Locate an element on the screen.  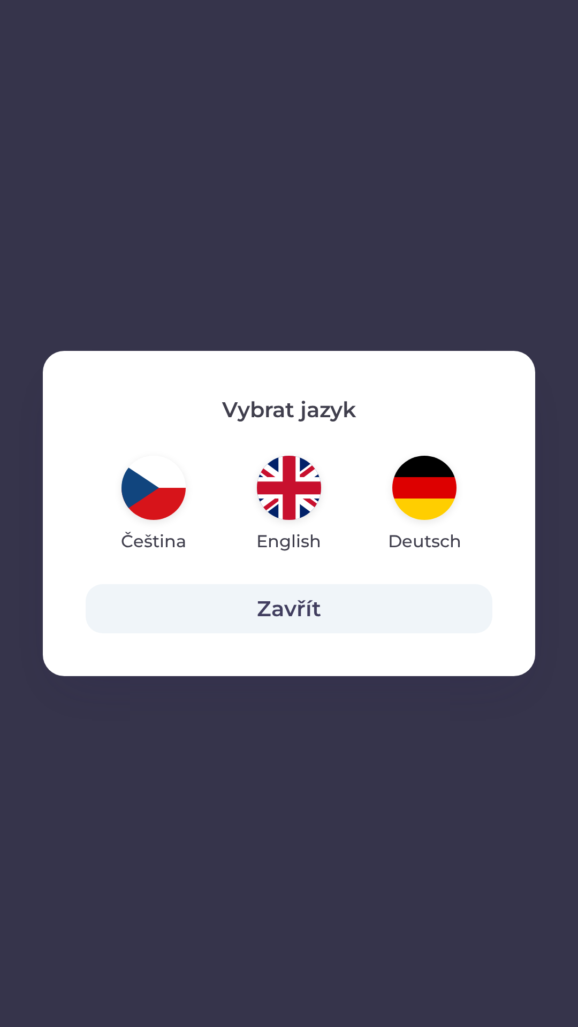
button: English is located at coordinates (288, 505).